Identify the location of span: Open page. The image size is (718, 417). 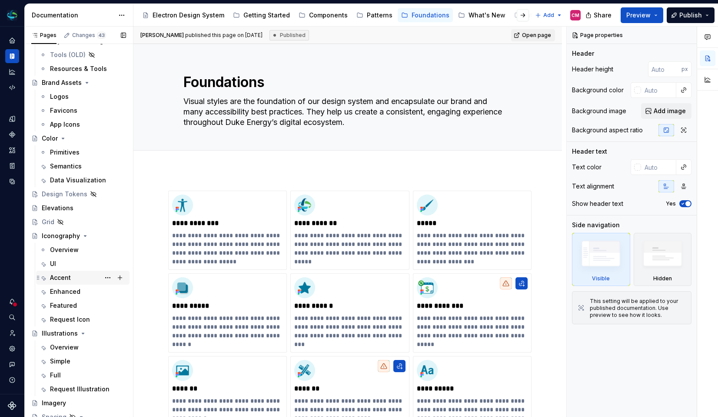
(537, 35).